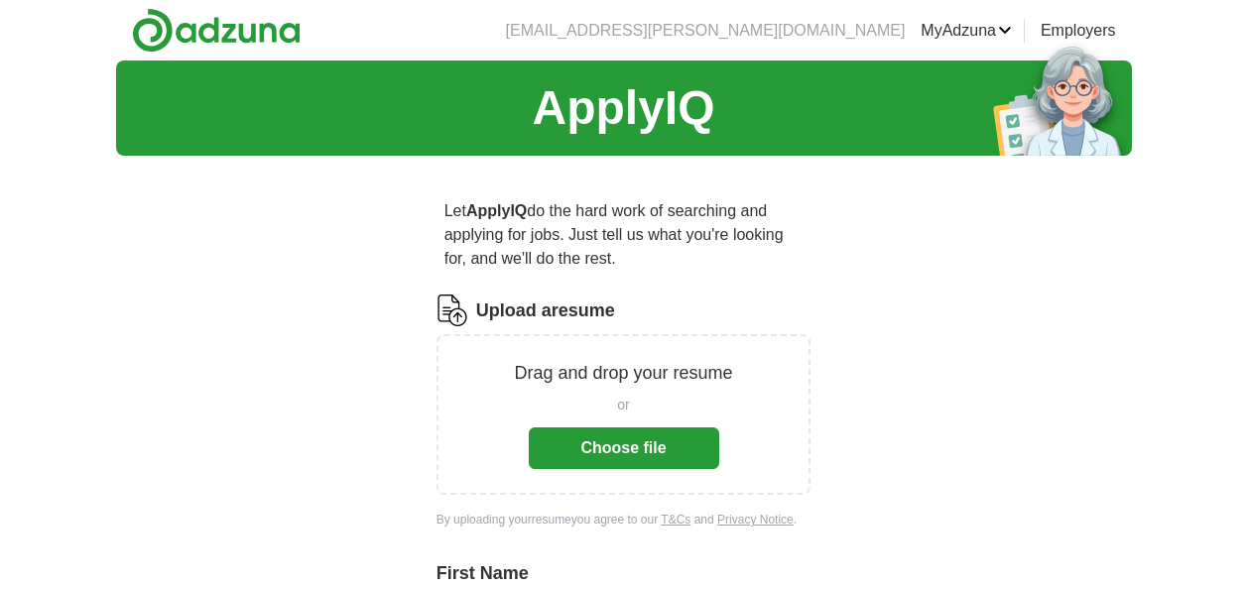  What do you see at coordinates (624, 235) in the screenshot?
I see `p: Let do the hard work of searching and applying for jobs. Just tell us what you're looking for, an...` at bounding box center [624, 235].